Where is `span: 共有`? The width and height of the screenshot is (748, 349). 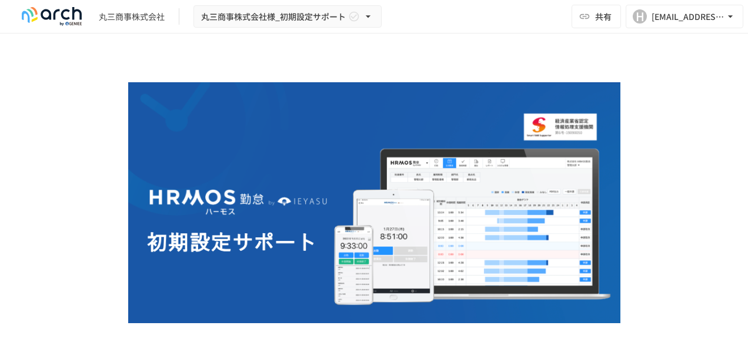 span: 共有 is located at coordinates (604, 16).